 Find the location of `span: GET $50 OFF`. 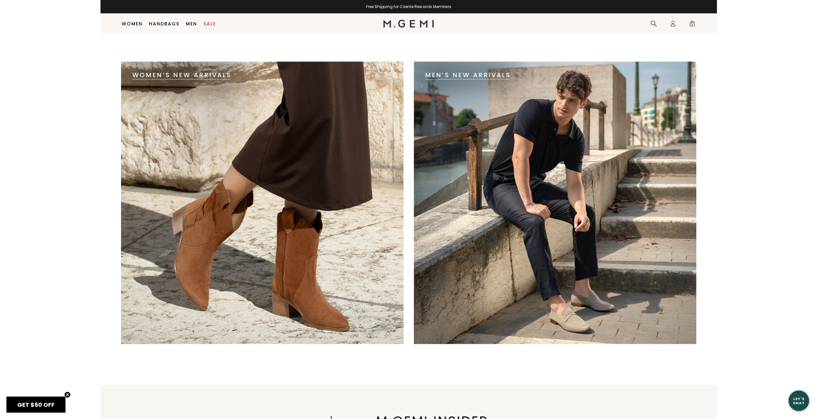

span: GET $50 OFF is located at coordinates (36, 405).